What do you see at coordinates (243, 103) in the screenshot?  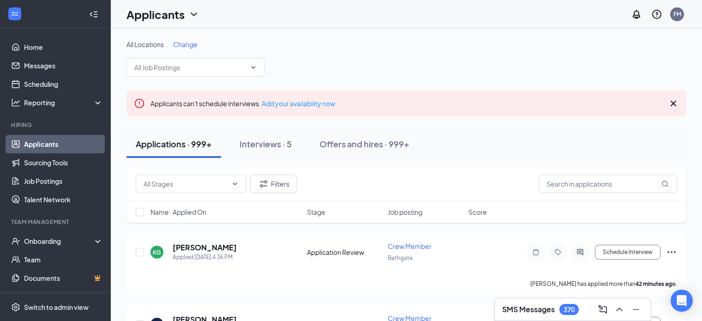 I see `span: Applicants can't schedule interviews.` at bounding box center [243, 103].